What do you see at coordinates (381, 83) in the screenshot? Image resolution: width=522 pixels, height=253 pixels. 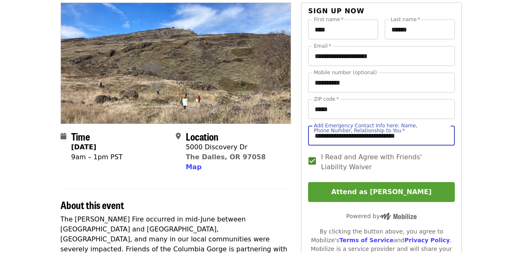 I see `input: Mobile number (optional)` at bounding box center [381, 83].